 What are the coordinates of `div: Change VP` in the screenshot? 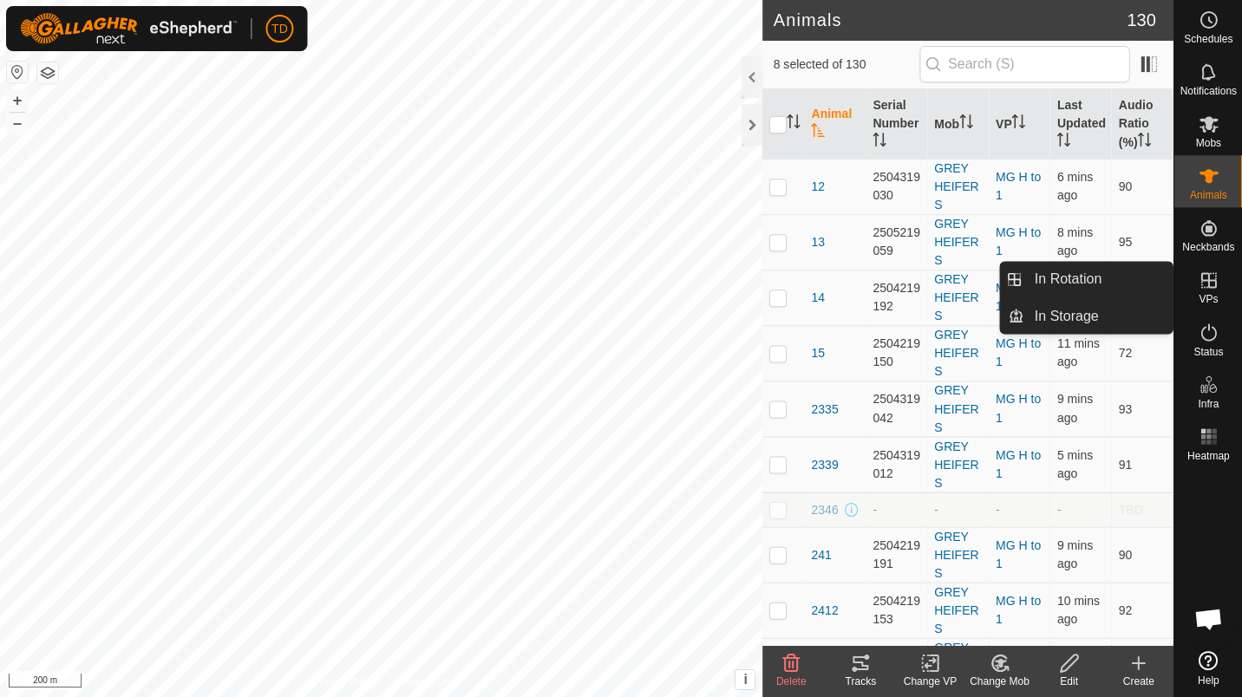 It's located at (929, 681).